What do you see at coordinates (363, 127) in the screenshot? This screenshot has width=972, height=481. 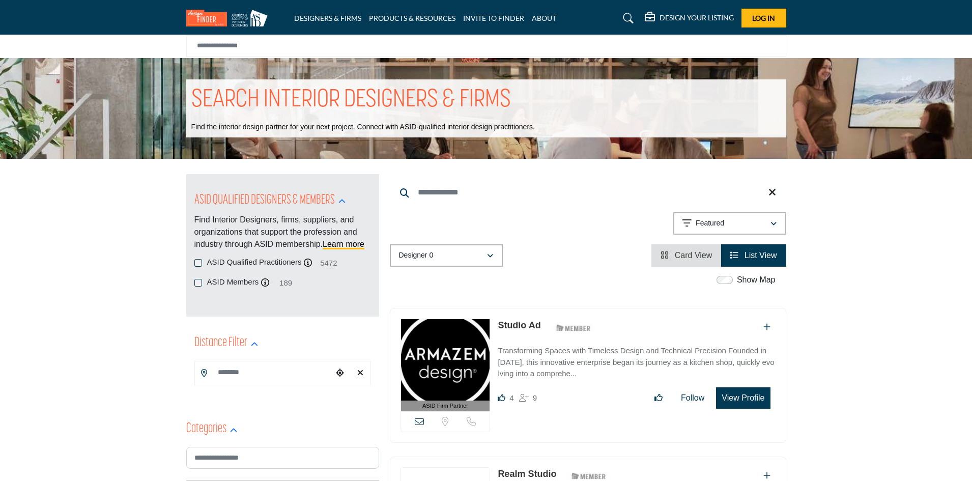 I see `p: Find the interior design partner for your next project. Connect with ASID-qualified interior desi...` at bounding box center [363, 127].